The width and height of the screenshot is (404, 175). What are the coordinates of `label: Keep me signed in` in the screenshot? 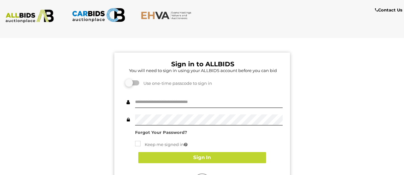 It's located at (161, 145).